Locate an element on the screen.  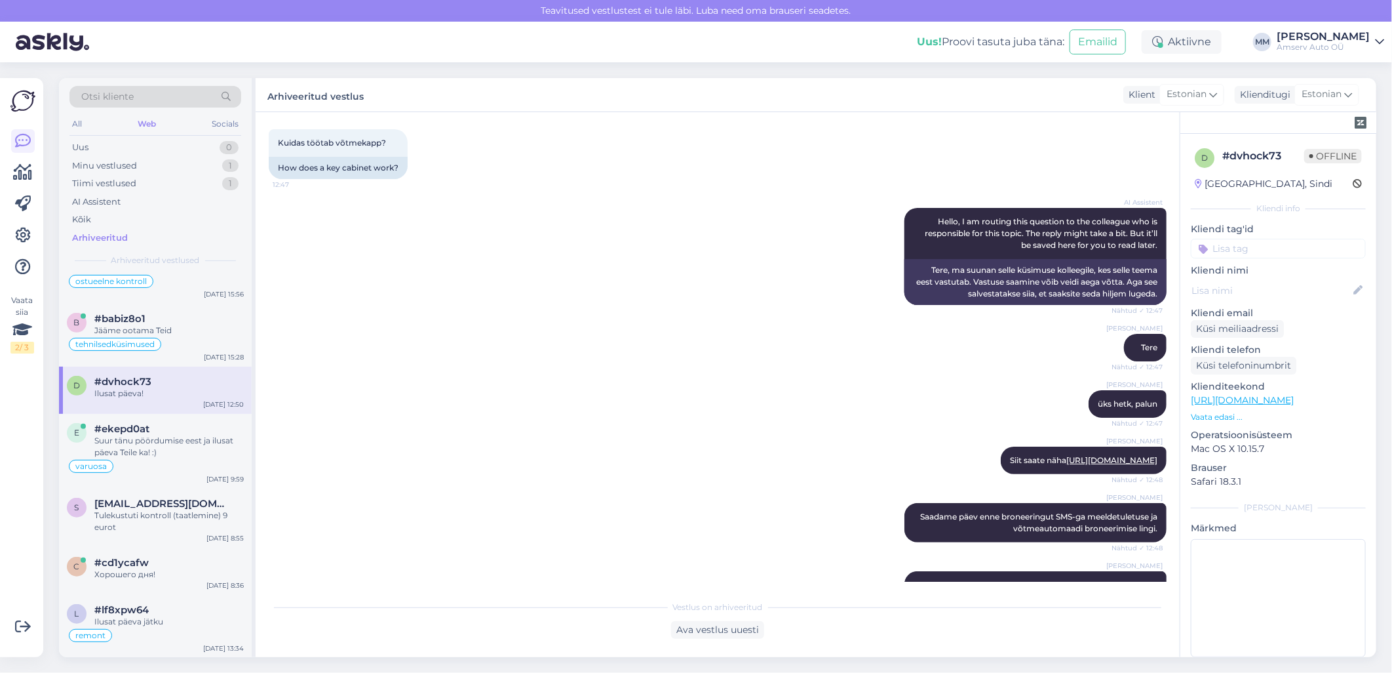
div: Ilusat päeva! is located at coordinates (169, 393).